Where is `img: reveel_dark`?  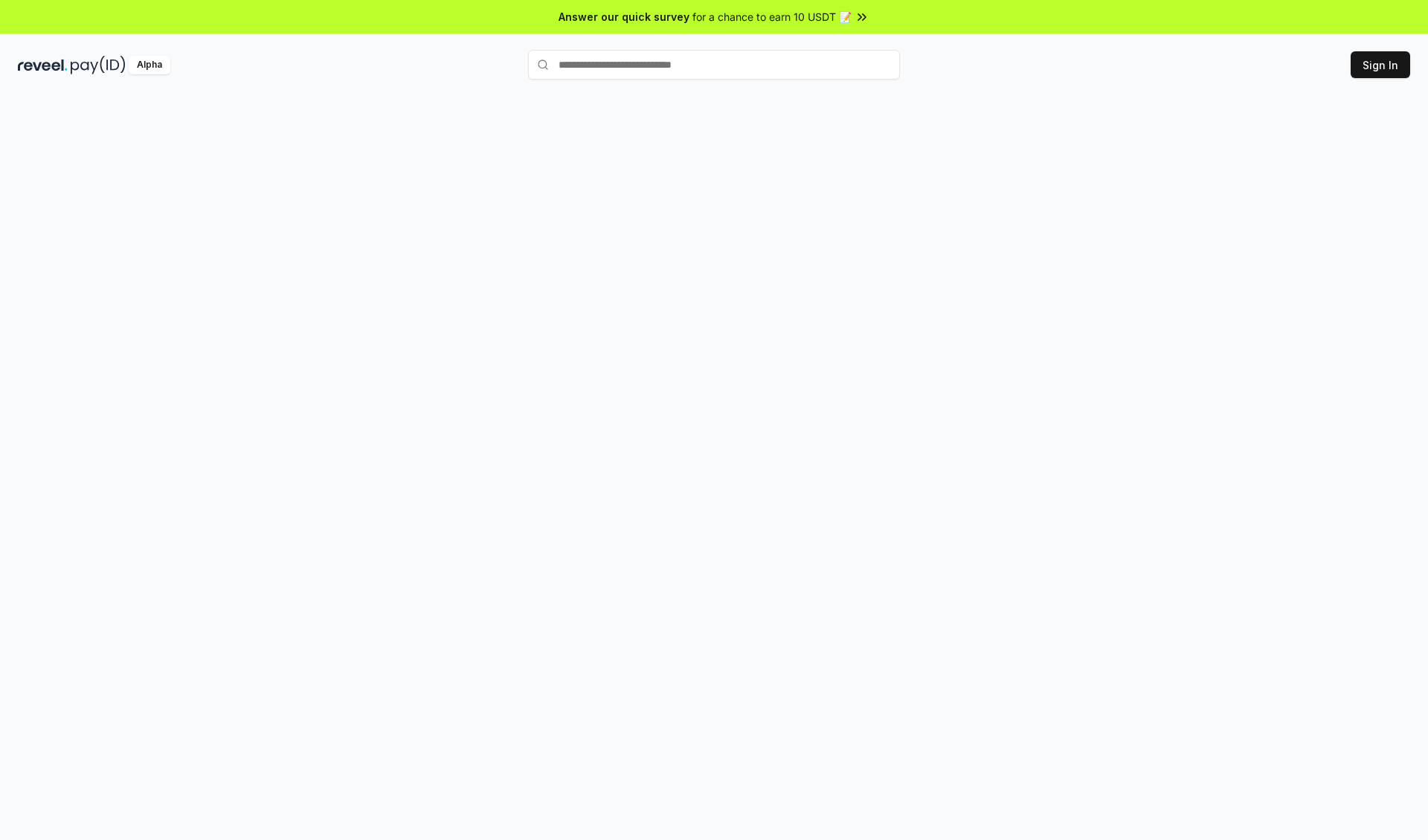
img: reveel_dark is located at coordinates (42, 65).